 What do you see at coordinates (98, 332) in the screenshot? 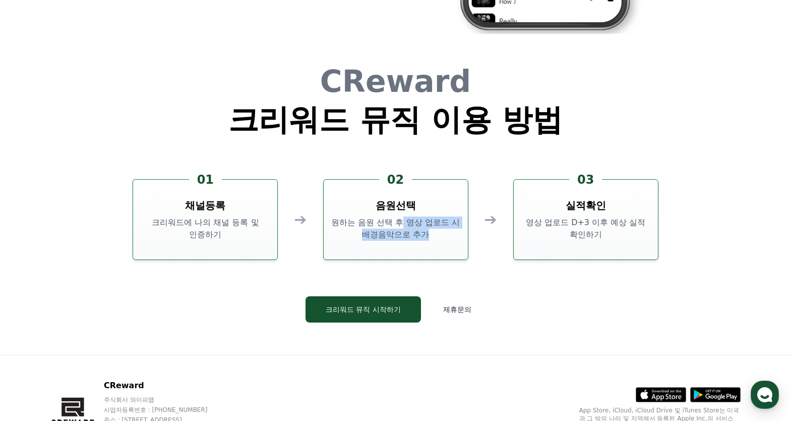
I see `a: 대화` at bounding box center [98, 332].